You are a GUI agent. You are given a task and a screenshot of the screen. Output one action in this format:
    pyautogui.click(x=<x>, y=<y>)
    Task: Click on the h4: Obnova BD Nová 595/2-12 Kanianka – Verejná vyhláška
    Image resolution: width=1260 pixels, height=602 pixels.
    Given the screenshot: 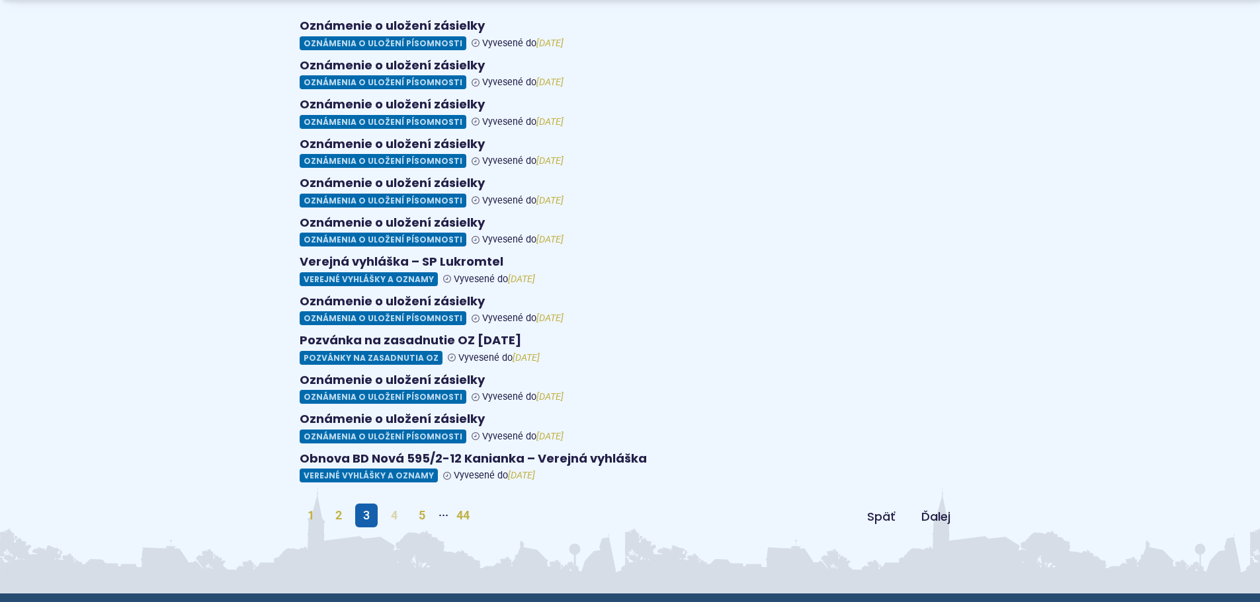 What is the action you would take?
    pyautogui.click(x=630, y=459)
    